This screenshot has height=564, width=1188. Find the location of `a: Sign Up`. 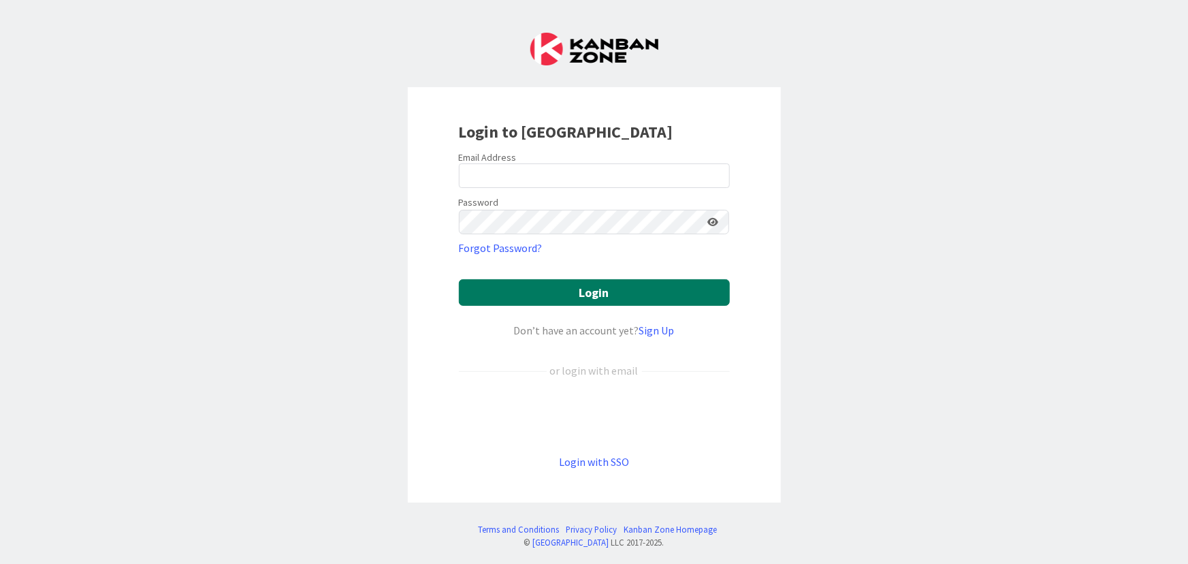

a: Sign Up is located at coordinates (657, 330).